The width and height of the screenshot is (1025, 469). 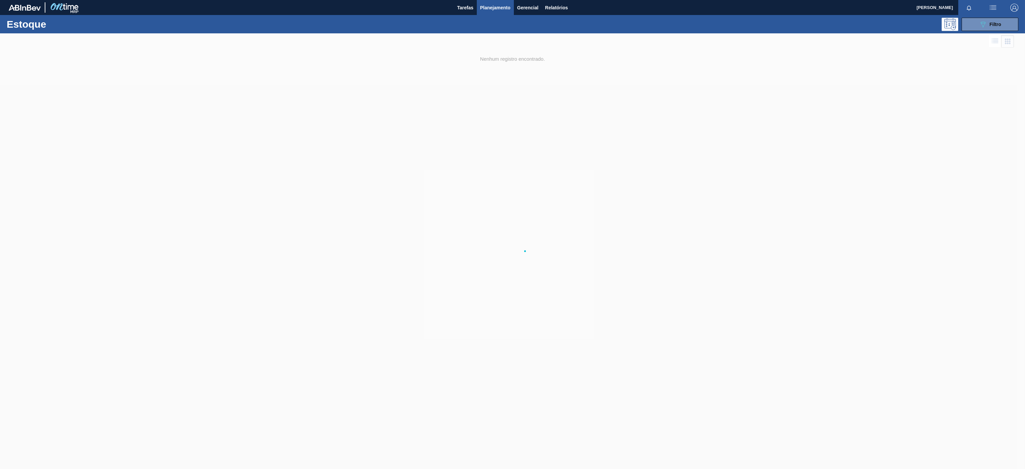 I want to click on span: Tarefas, so click(x=465, y=8).